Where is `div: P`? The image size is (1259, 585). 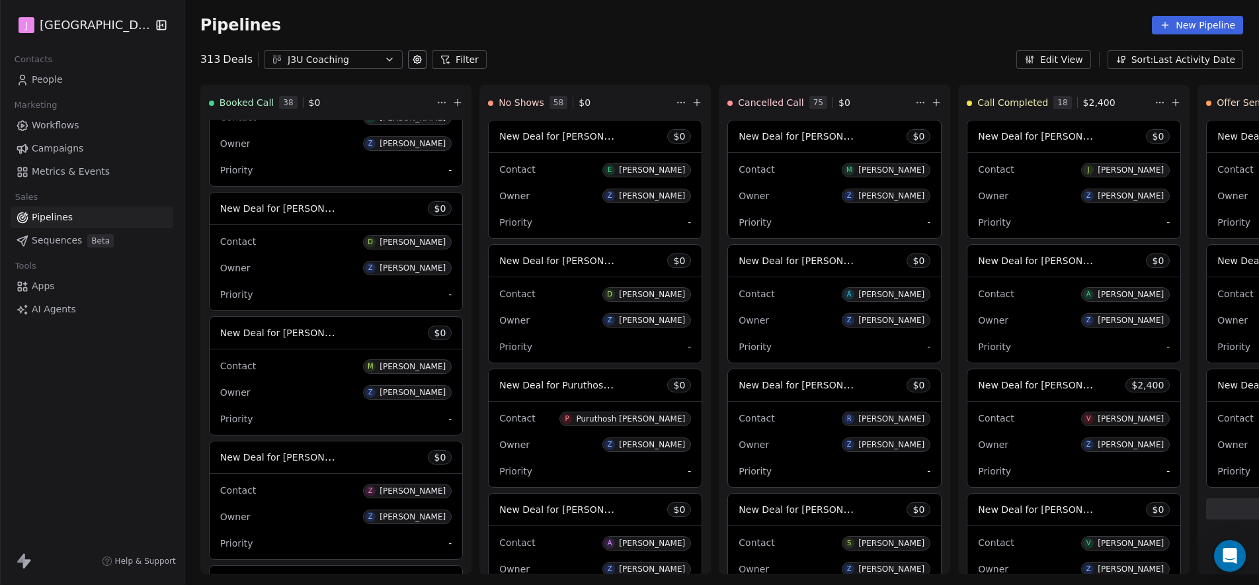
div: P is located at coordinates (567, 419).